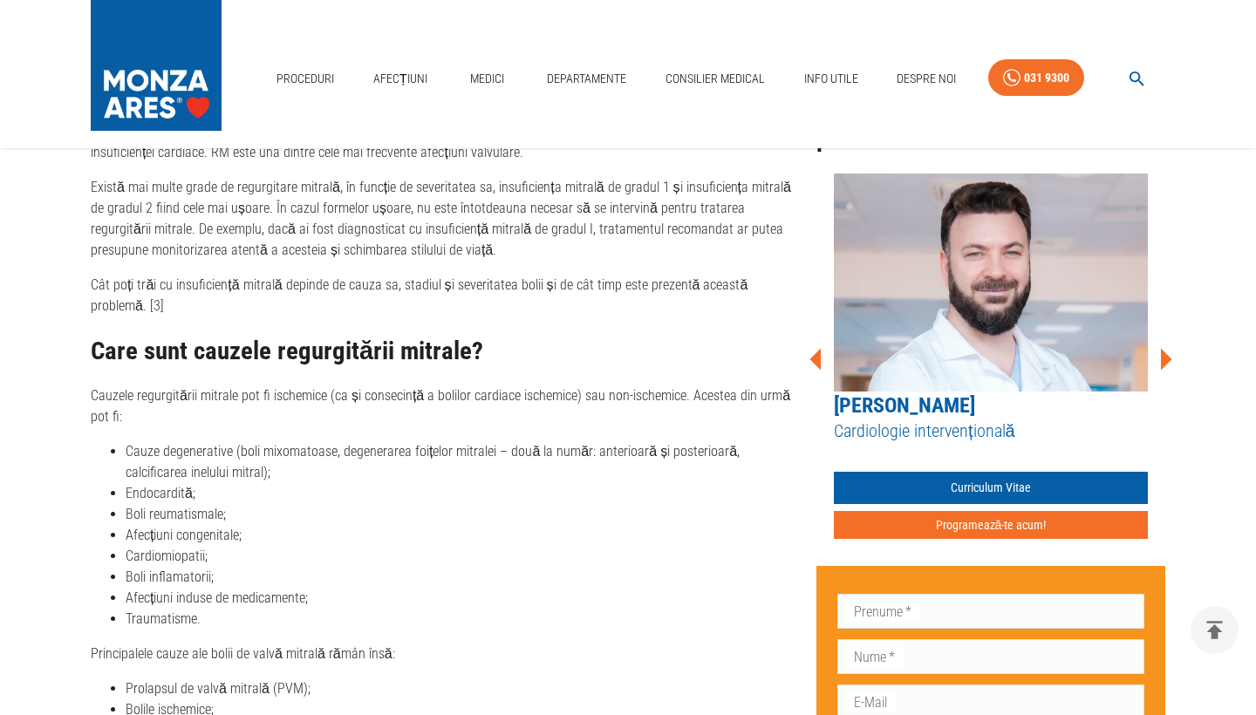 Image resolution: width=1256 pixels, height=715 pixels. I want to click on li: Afecțiuni induse de medicamente;, so click(464, 599).